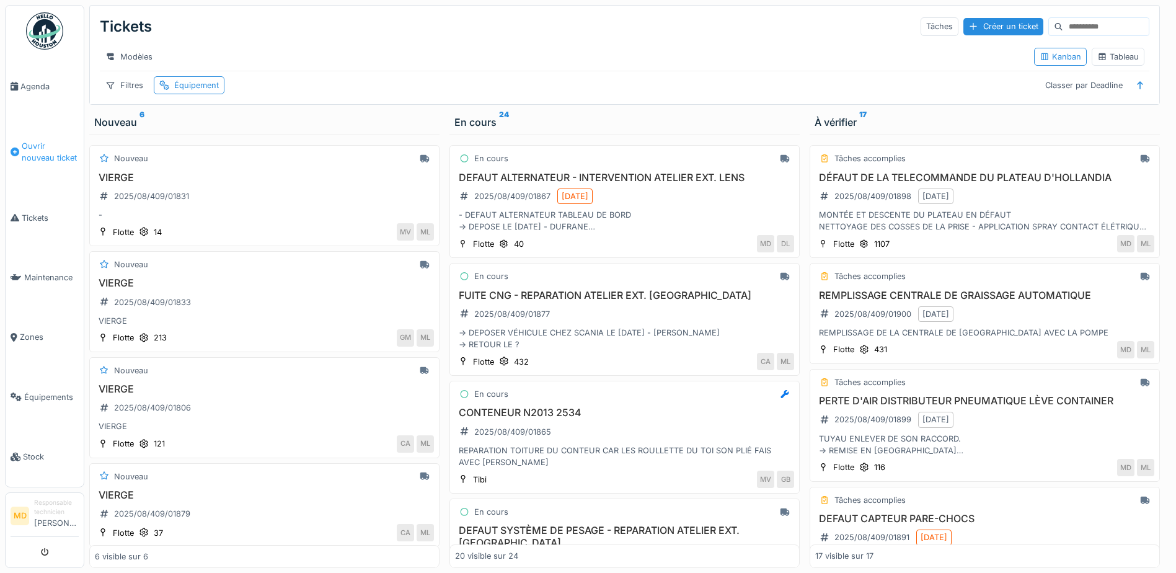  Describe the element at coordinates (786, 479) in the screenshot. I see `div: GB` at that location.